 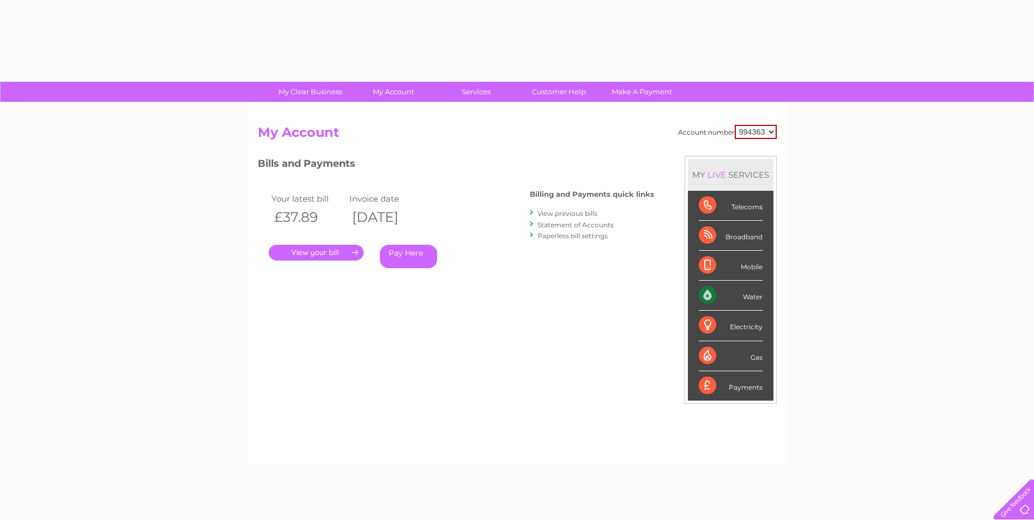 What do you see at coordinates (730, 206) in the screenshot?
I see `div: Telecoms` at bounding box center [730, 206].